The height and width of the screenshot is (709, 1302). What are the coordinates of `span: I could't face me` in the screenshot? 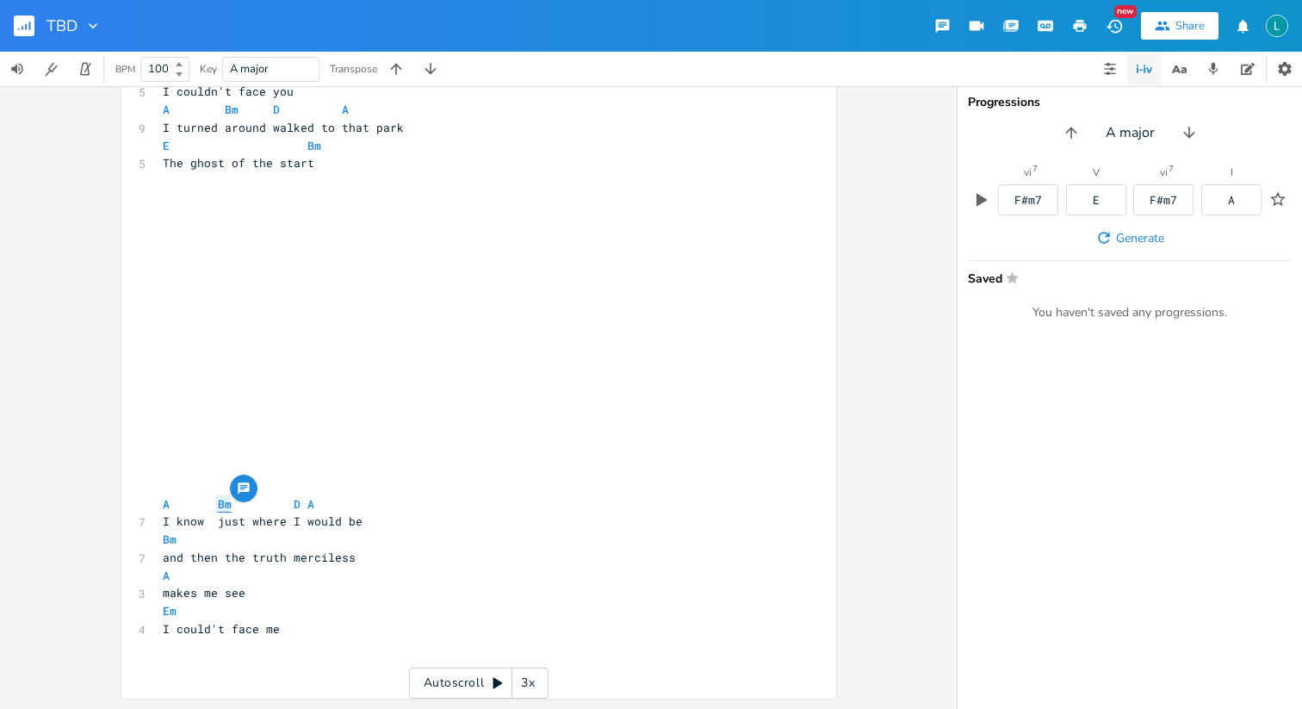 It's located at (221, 629).